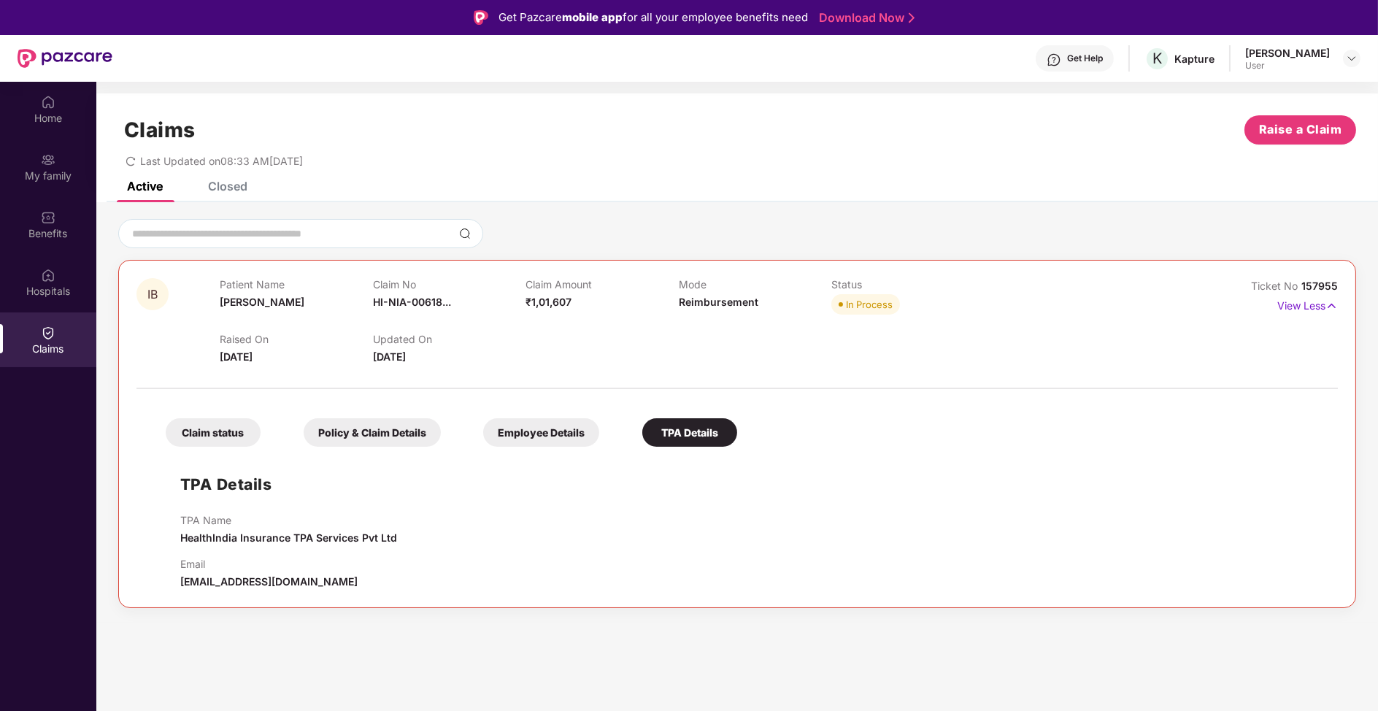  What do you see at coordinates (908, 284) in the screenshot?
I see `p: Status` at bounding box center [908, 284].